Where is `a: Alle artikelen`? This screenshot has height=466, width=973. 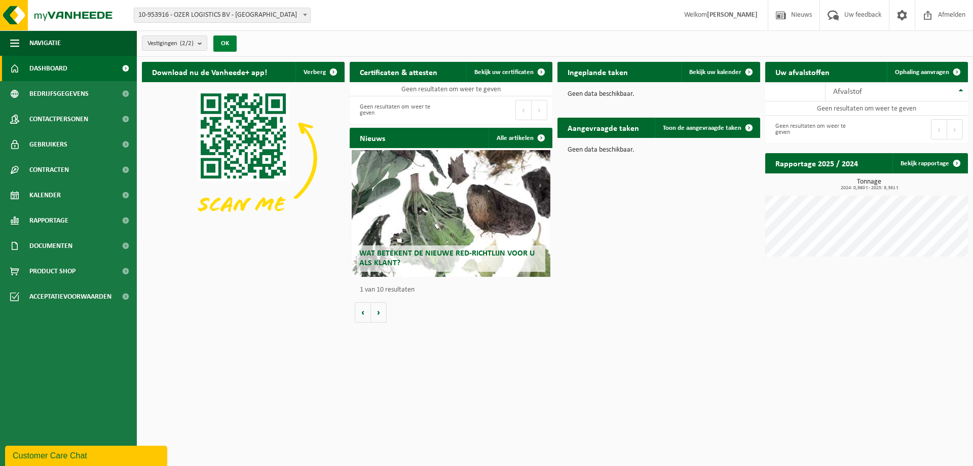 a: Alle artikelen is located at coordinates (520, 138).